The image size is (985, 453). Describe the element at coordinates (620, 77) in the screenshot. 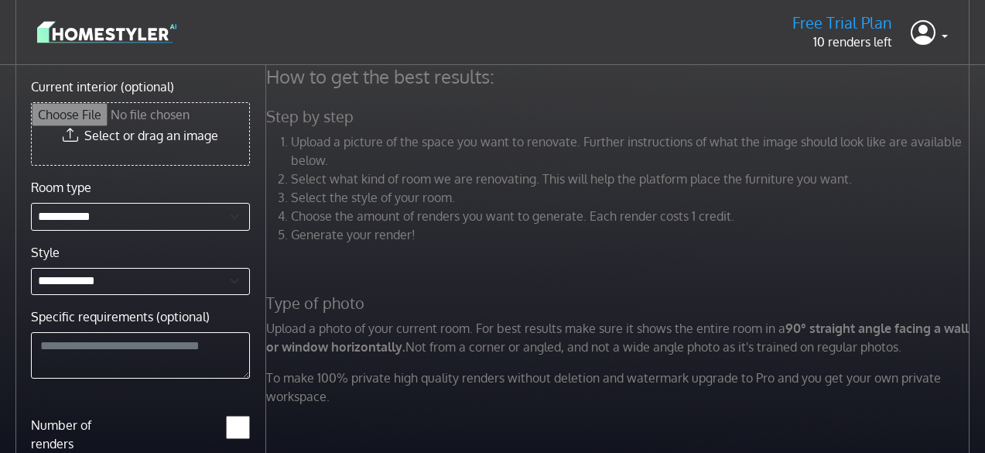

I see `h4: How to get the best results:` at that location.